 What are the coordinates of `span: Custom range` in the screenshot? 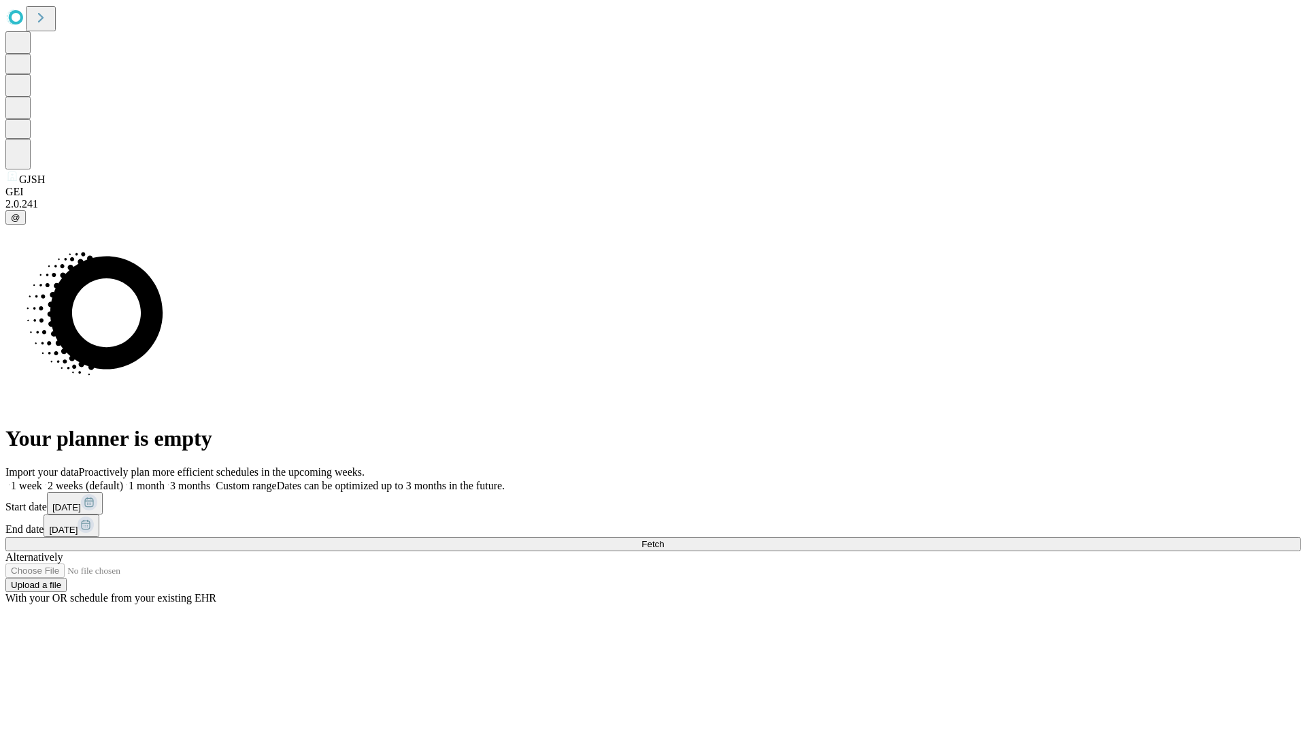 It's located at (246, 485).